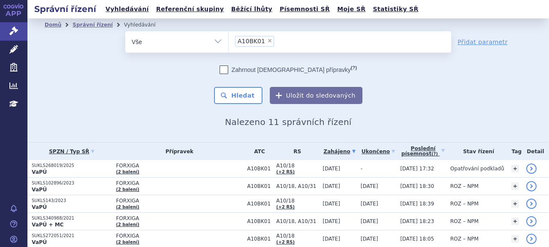 This screenshot has height=247, width=549. What do you see at coordinates (477, 169) in the screenshot?
I see `span: Opatřování podkladů` at bounding box center [477, 169].